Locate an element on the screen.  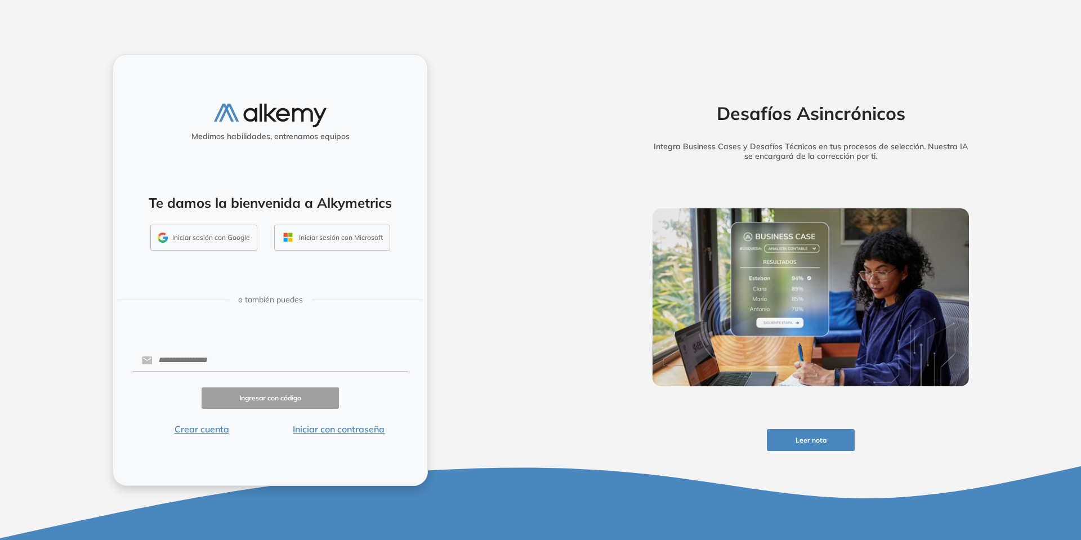
button: Iniciar sesión con Google is located at coordinates (204, 238).